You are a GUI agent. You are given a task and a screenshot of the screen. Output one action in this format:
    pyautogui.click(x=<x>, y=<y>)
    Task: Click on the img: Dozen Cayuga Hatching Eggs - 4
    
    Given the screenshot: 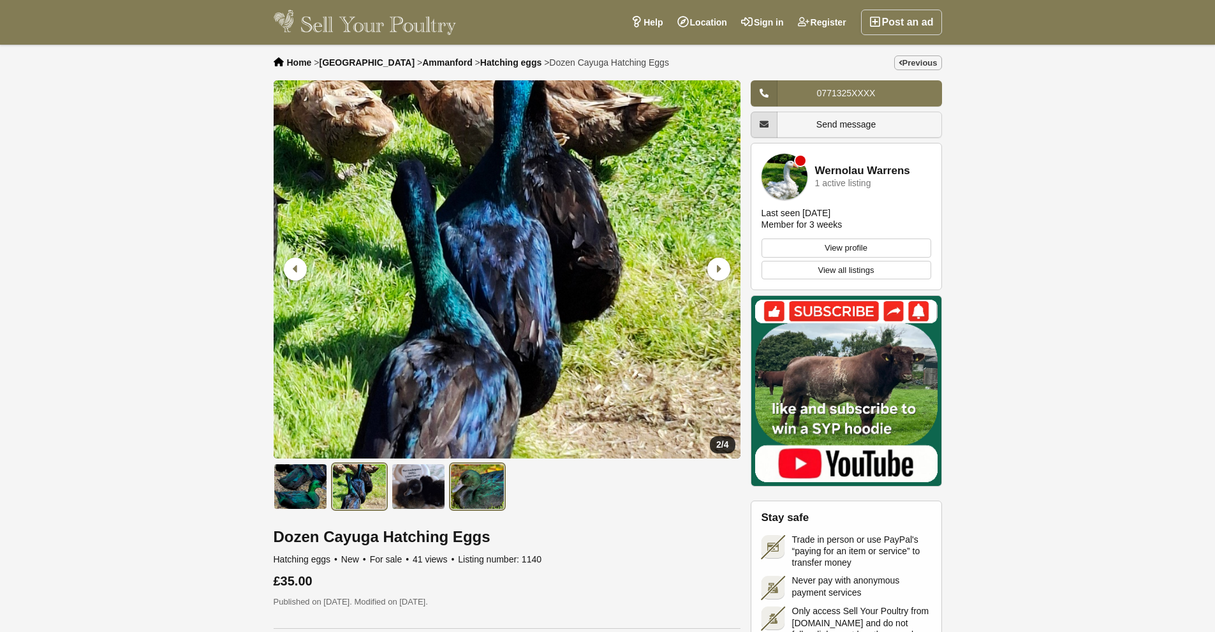 What is the action you would take?
    pyautogui.click(x=477, y=486)
    